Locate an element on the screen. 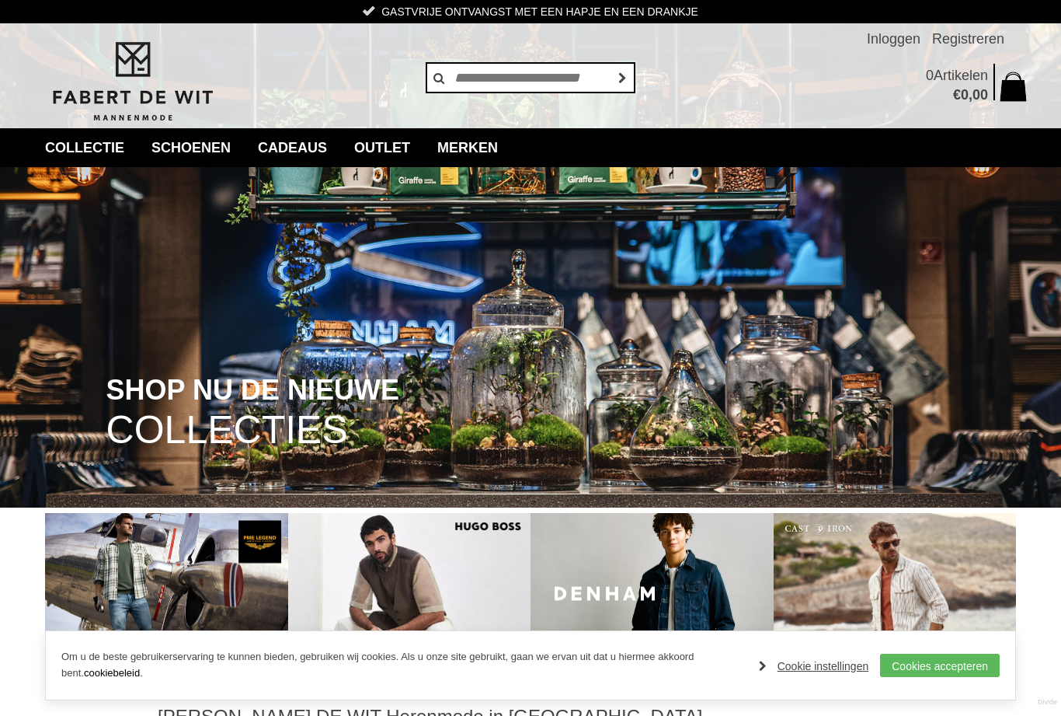 Image resolution: width=1061 pixels, height=716 pixels. span: 00 is located at coordinates (981, 95).